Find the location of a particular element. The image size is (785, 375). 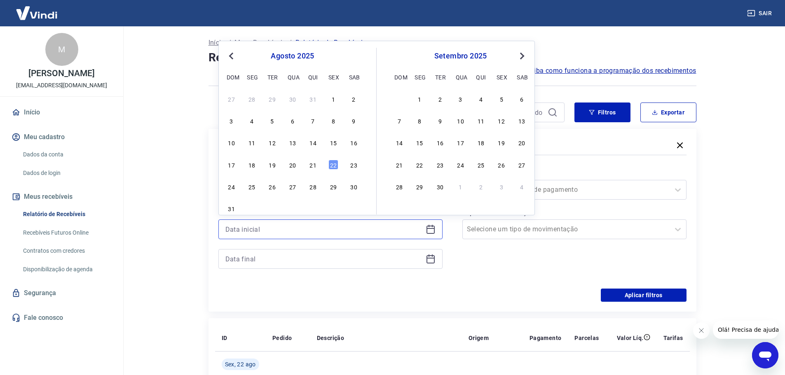

div: Choose quarta-feira, 6 de agosto de 2025 is located at coordinates (293, 121).